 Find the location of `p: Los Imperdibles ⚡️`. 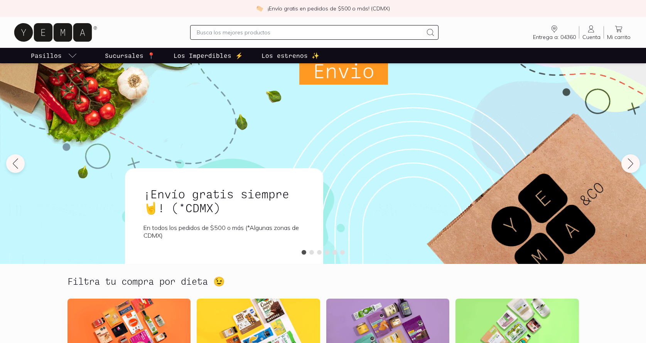

p: Los Imperdibles ⚡️ is located at coordinates (208, 56).